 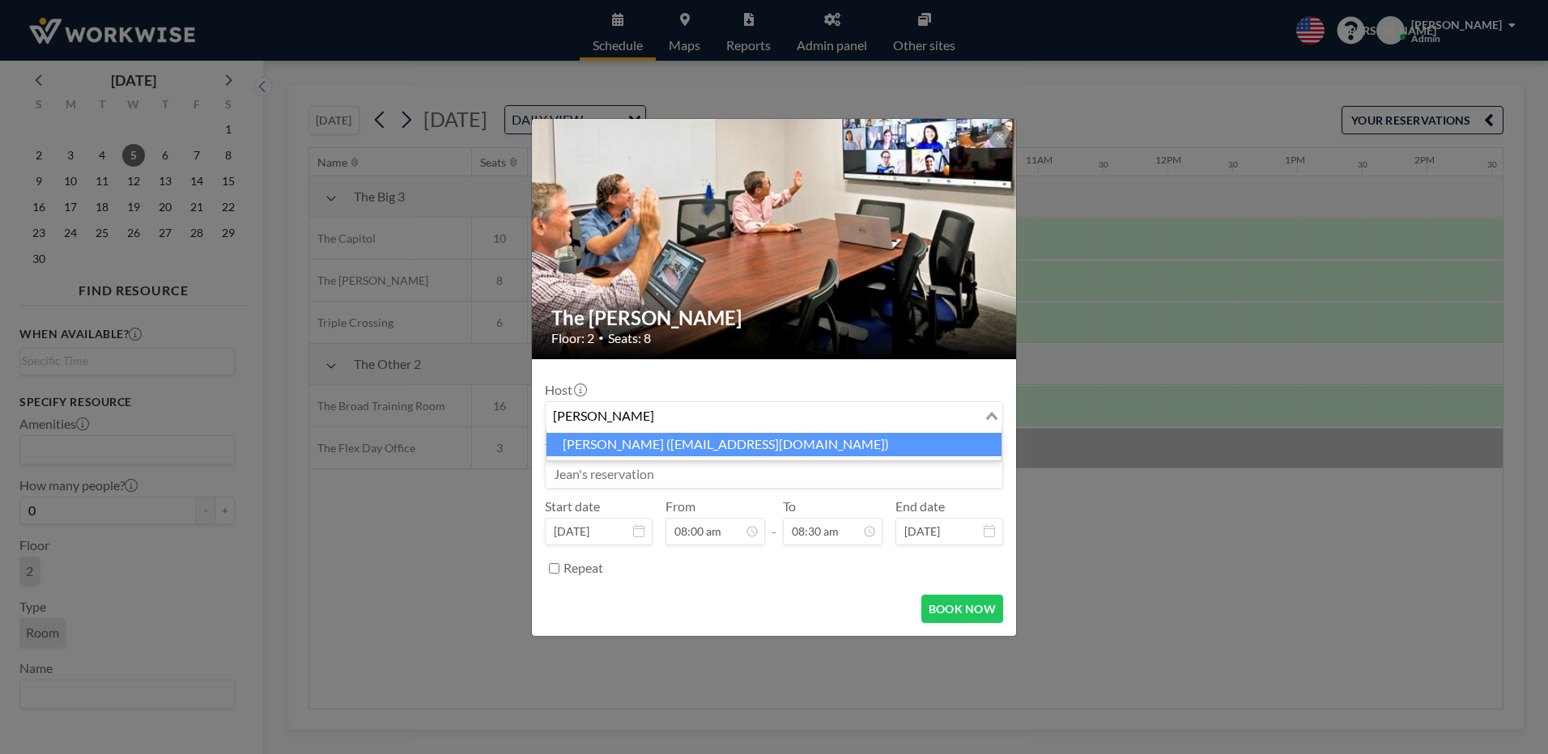 What do you see at coordinates (774, 416) in the screenshot?
I see `div: Search for option` at bounding box center [774, 416].